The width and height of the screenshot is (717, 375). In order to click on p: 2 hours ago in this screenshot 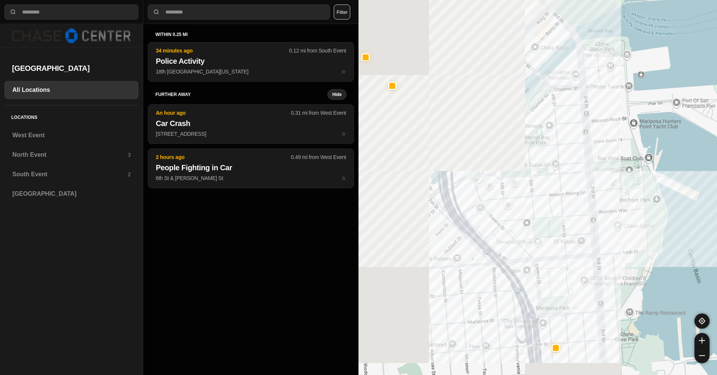, I will do `click(223, 157)`.